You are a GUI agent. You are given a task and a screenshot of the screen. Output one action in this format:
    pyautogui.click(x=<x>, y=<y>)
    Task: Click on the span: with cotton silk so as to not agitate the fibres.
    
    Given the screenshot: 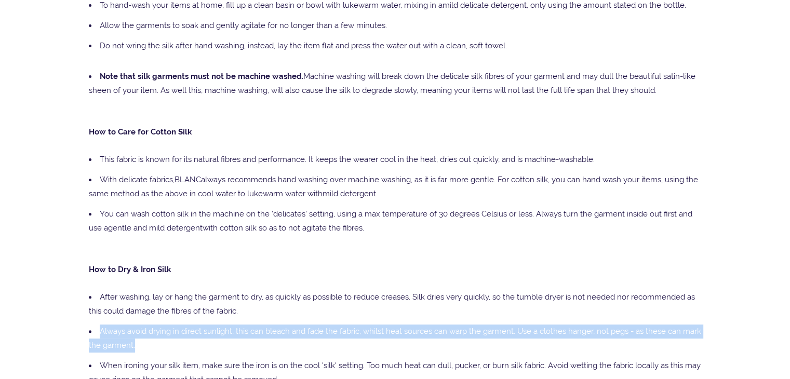 What is the action you would take?
    pyautogui.click(x=283, y=228)
    